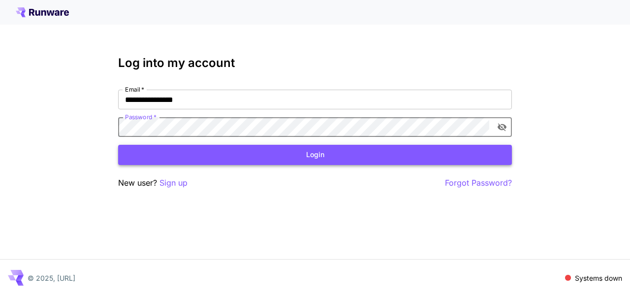 The width and height of the screenshot is (630, 296). Describe the element at coordinates (315, 154) in the screenshot. I see `button: Login` at that location.